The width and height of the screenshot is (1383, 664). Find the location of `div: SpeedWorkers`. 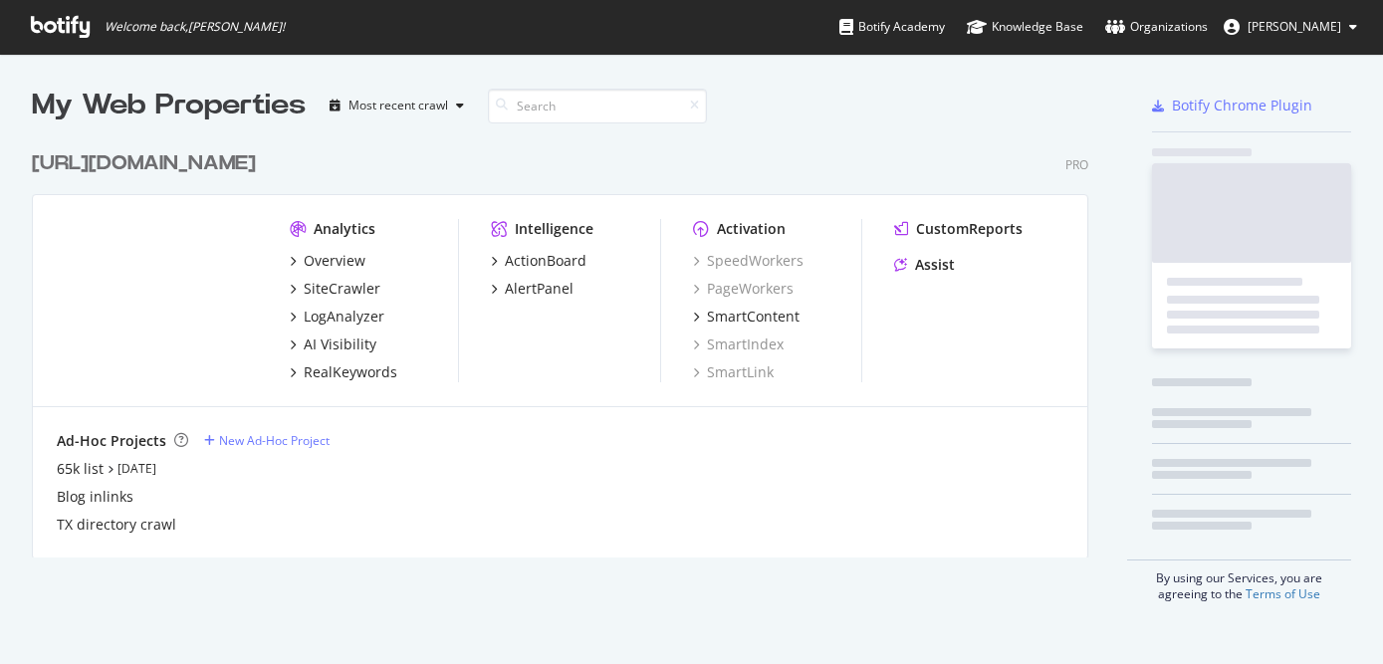

div: SpeedWorkers is located at coordinates (748, 261).